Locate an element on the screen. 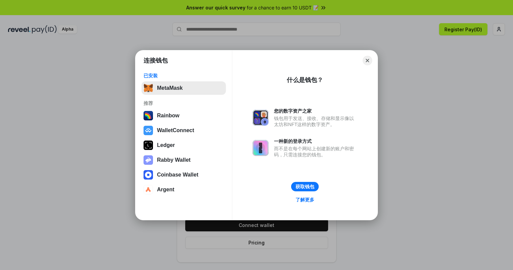  div: 什么是钱包？ is located at coordinates (305, 80).